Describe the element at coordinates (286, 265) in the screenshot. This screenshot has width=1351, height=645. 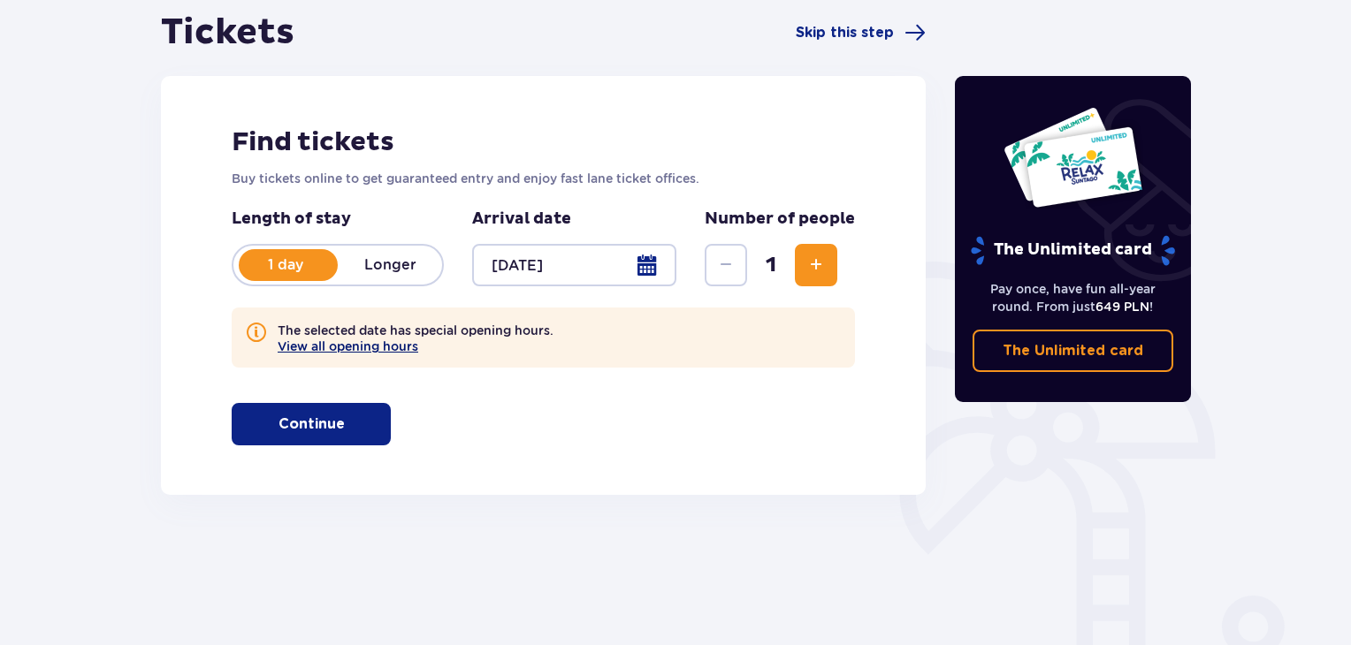
I see `p: 1 day` at that location.